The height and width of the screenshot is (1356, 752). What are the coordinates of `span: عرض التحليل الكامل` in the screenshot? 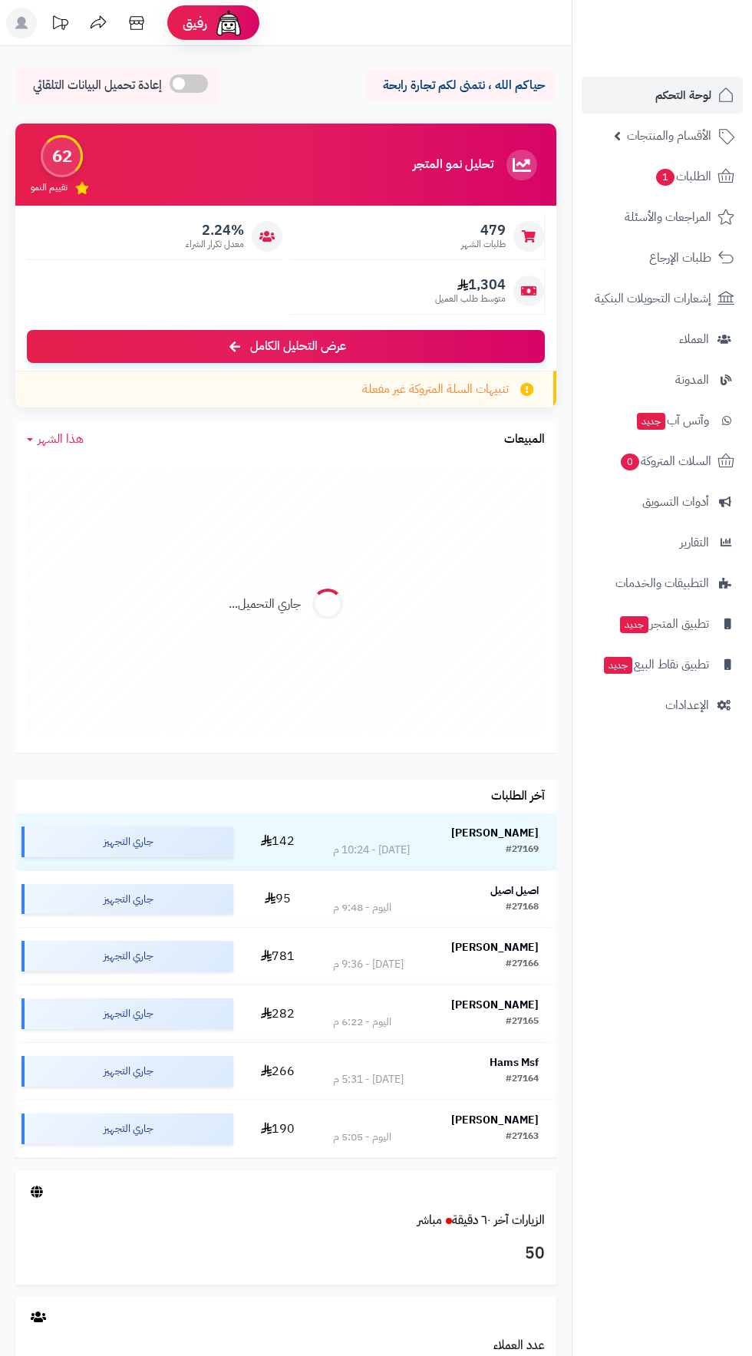 It's located at (298, 346).